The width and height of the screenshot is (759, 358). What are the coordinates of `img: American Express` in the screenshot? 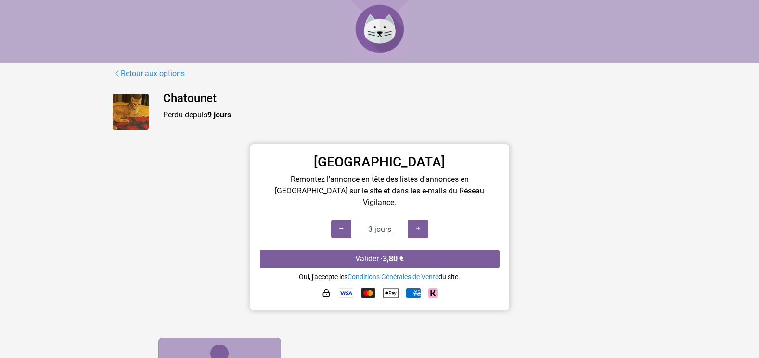 It's located at (413, 293).